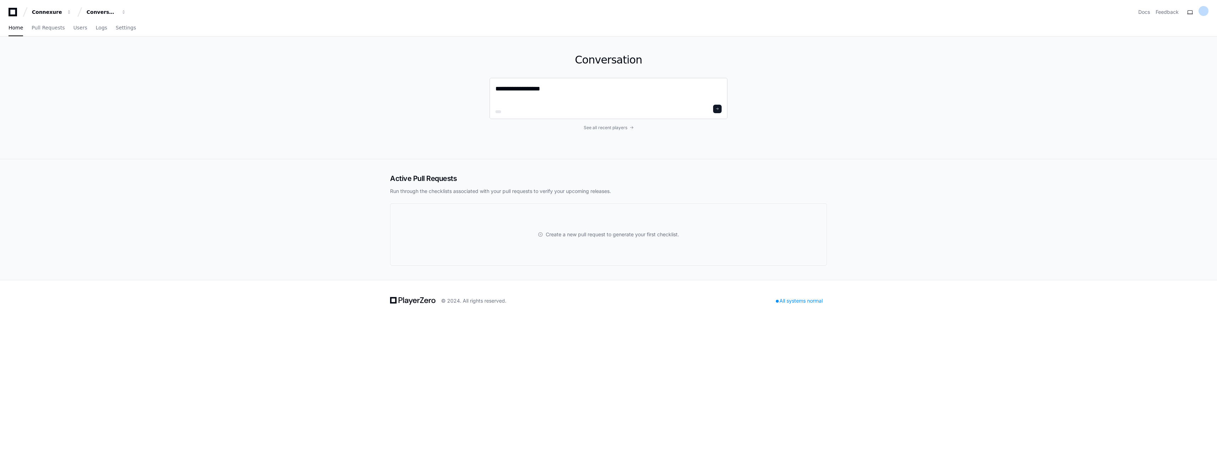  Describe the element at coordinates (474, 301) in the screenshot. I see `div: © 2024. All rights reserved.` at that location.